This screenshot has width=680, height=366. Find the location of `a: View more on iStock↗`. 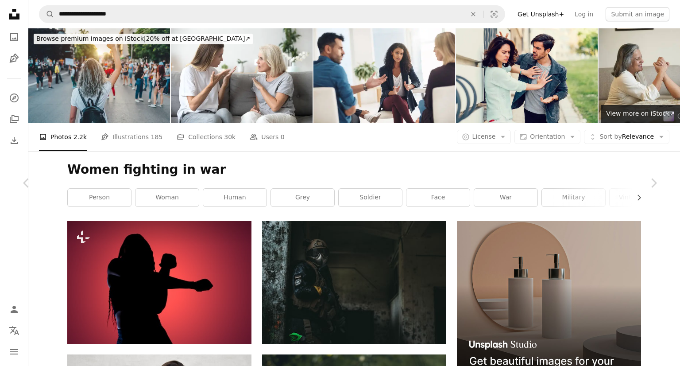

a: View more on iStock↗ is located at coordinates (640, 114).